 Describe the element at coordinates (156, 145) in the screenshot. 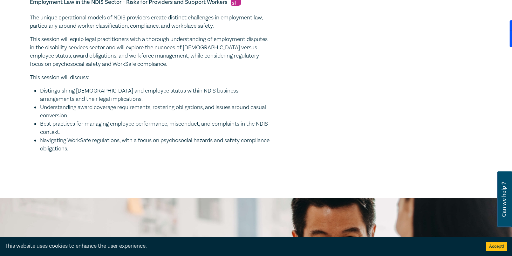

I see `li: Navigating WorkSafe regulations, with a focus on psychosocial hazards and safety compliance oblig...` at that location.